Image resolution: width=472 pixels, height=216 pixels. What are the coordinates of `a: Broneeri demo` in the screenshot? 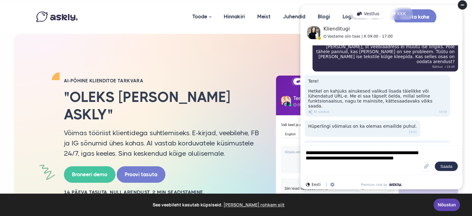 It's located at (90, 174).